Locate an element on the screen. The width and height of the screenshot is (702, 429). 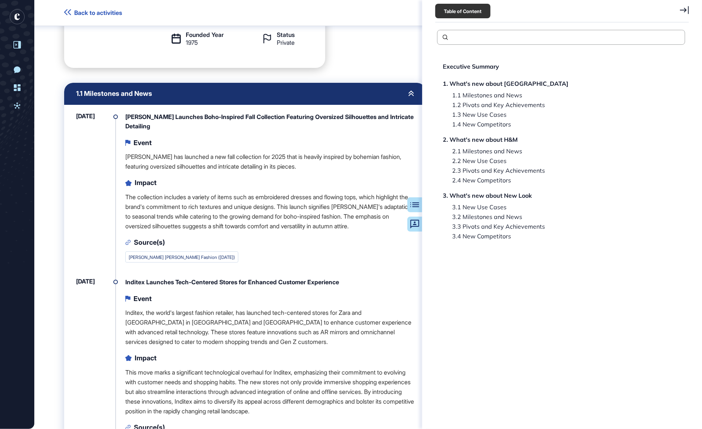
span: Back to activities is located at coordinates (98, 13).